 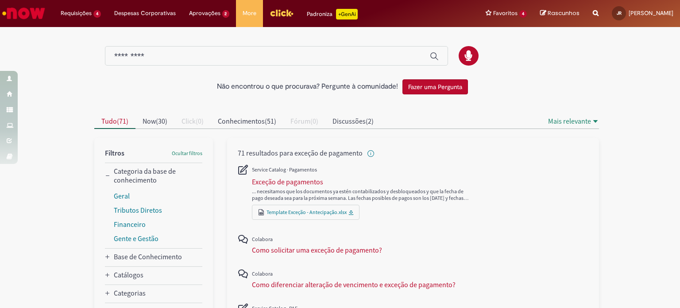 What do you see at coordinates (282, 13) in the screenshot?
I see `img: click_logo_yellow_360x200.png` at bounding box center [282, 13].